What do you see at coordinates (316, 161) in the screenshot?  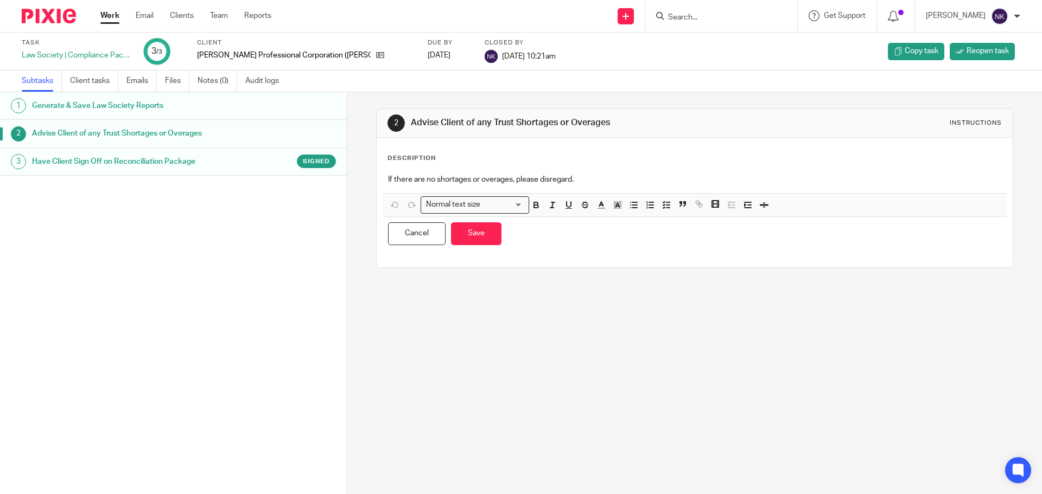 I see `span: Signed` at bounding box center [316, 161].